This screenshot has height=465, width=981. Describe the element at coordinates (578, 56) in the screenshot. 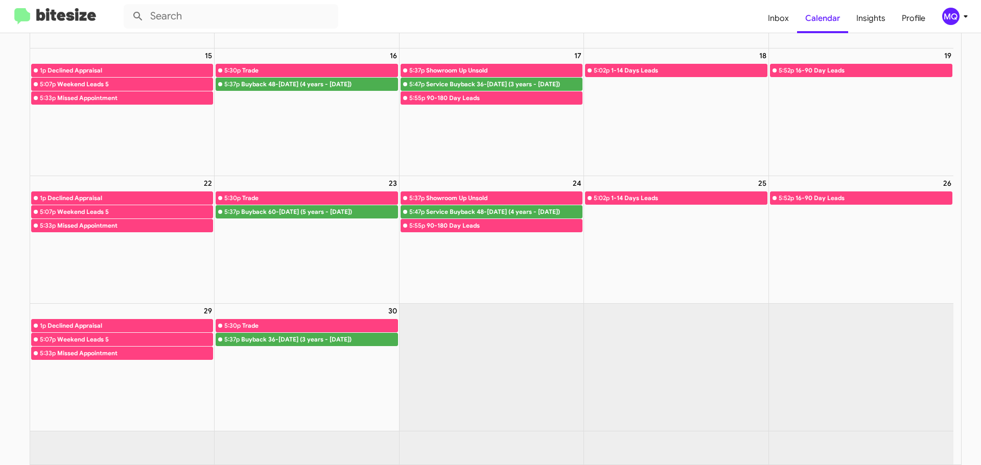

I see `a: September 17, 2025` at that location.